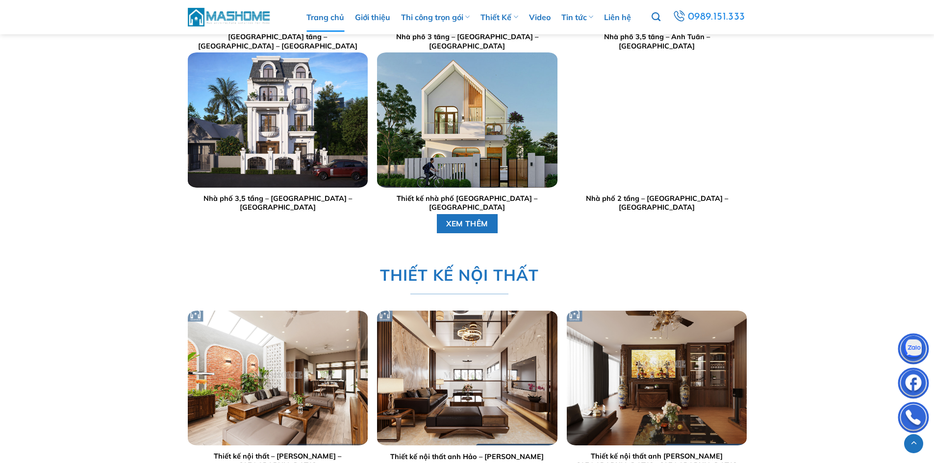 Image resolution: width=934 pixels, height=463 pixels. I want to click on img: MasHome – Tổng Thầu Thiết Kế Và Xây Nhà Trọn Gói, so click(229, 17).